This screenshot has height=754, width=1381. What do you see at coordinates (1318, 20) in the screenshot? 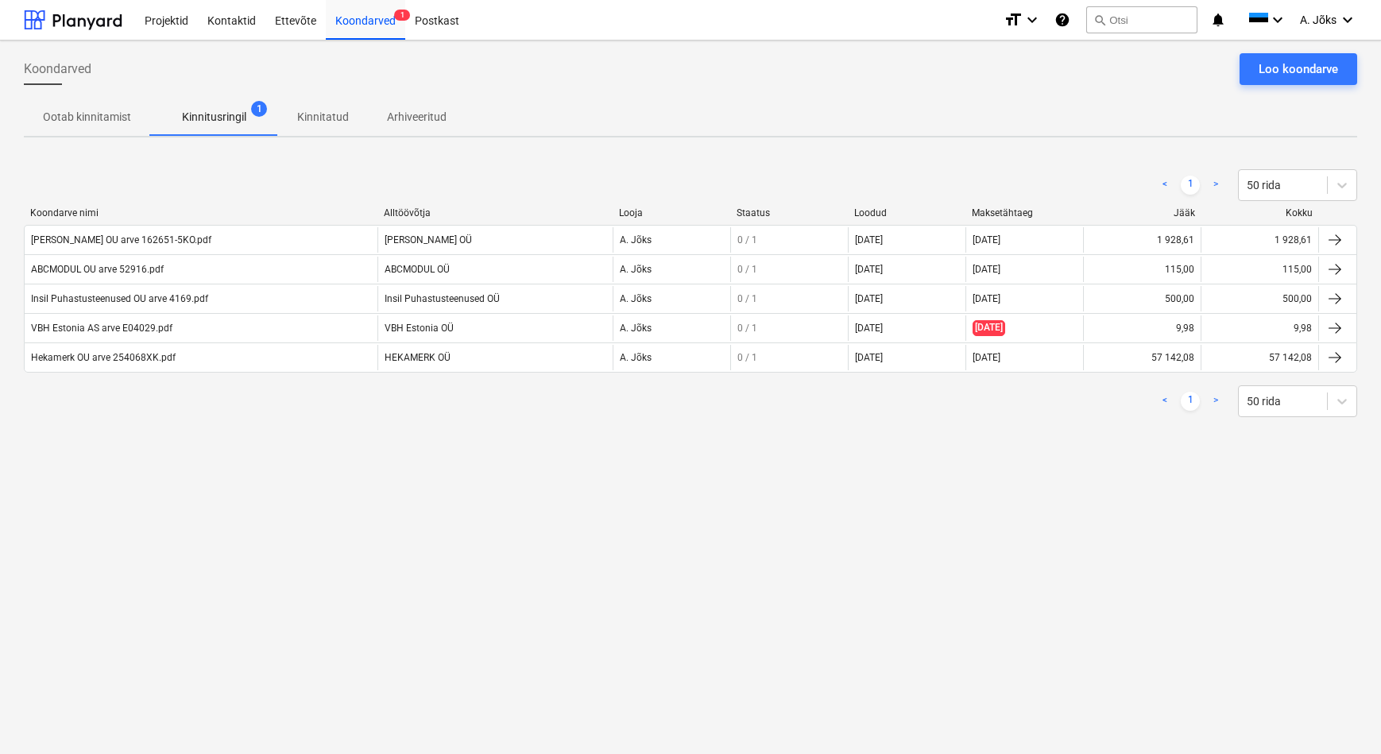
I see `span: A. Jõks` at bounding box center [1318, 20].